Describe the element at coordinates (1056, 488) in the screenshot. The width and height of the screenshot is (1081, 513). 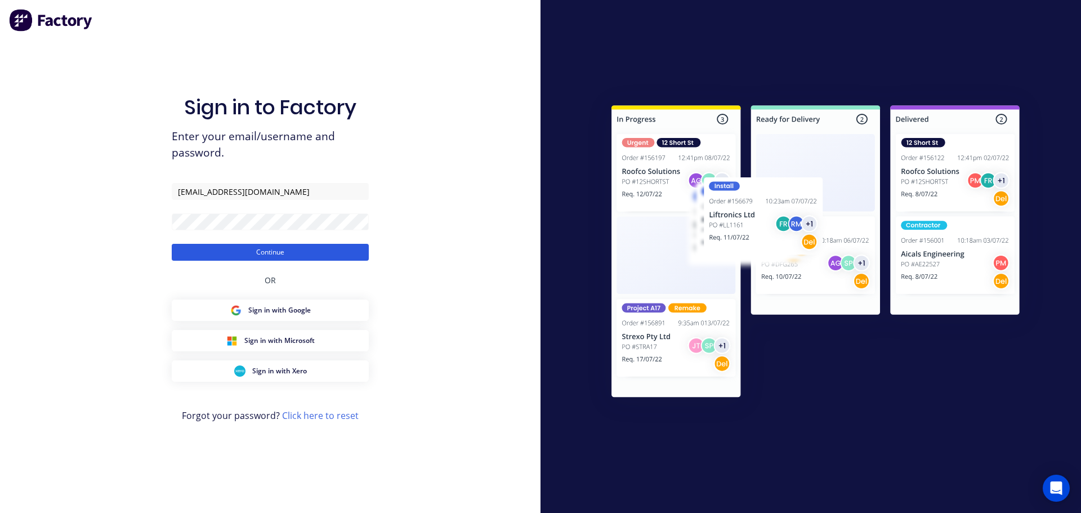
I see `div: Open Intercom Messenger` at that location.